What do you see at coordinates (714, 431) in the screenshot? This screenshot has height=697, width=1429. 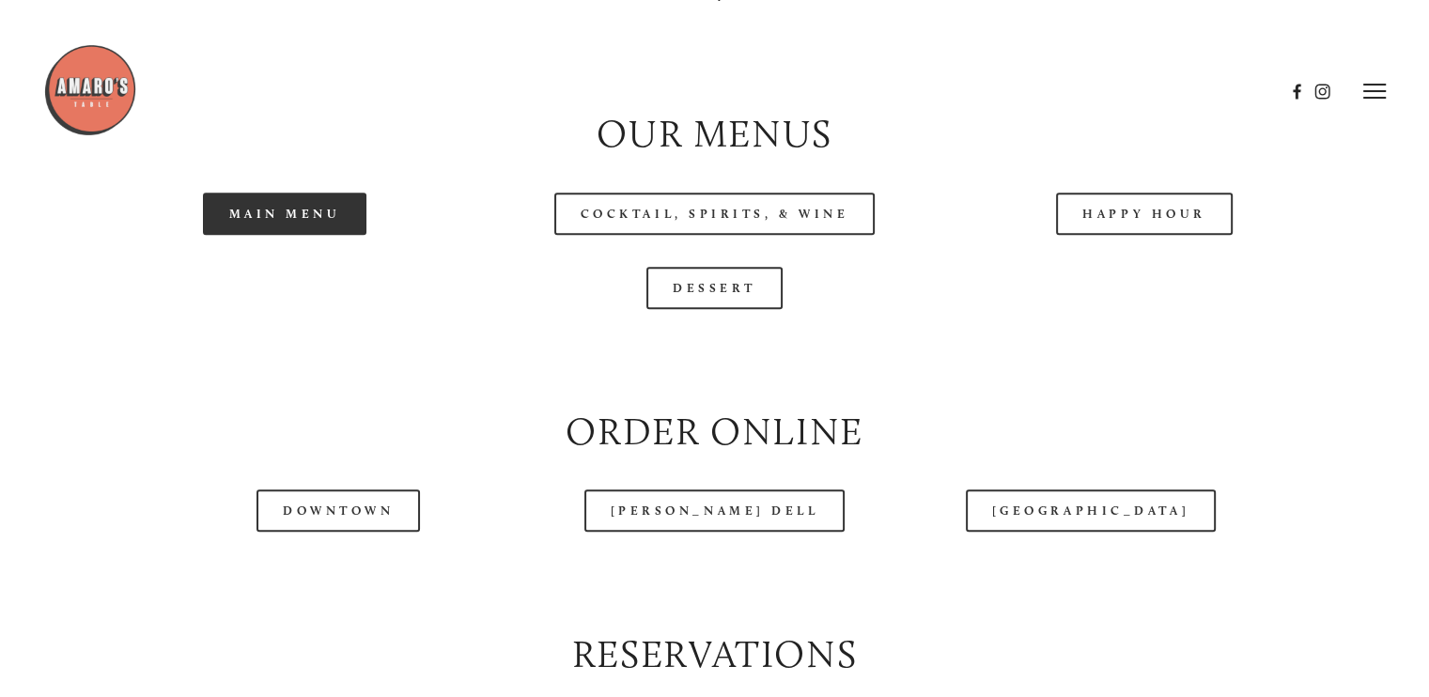 I see `h2: Order Online` at bounding box center [714, 431].